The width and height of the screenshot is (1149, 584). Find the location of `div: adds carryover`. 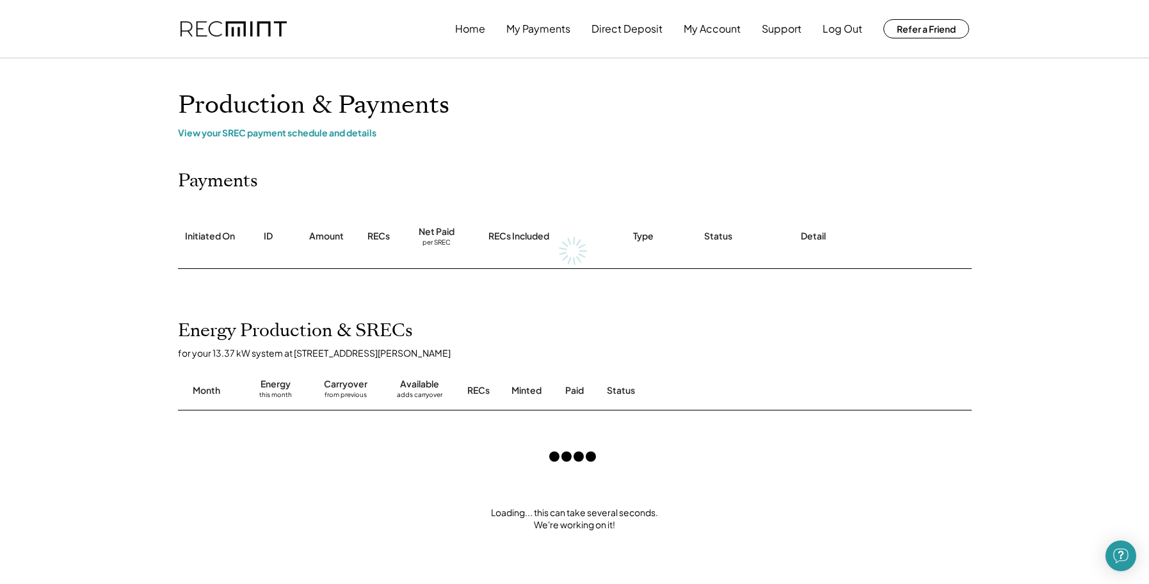

div: adds carryover is located at coordinates (419, 397).